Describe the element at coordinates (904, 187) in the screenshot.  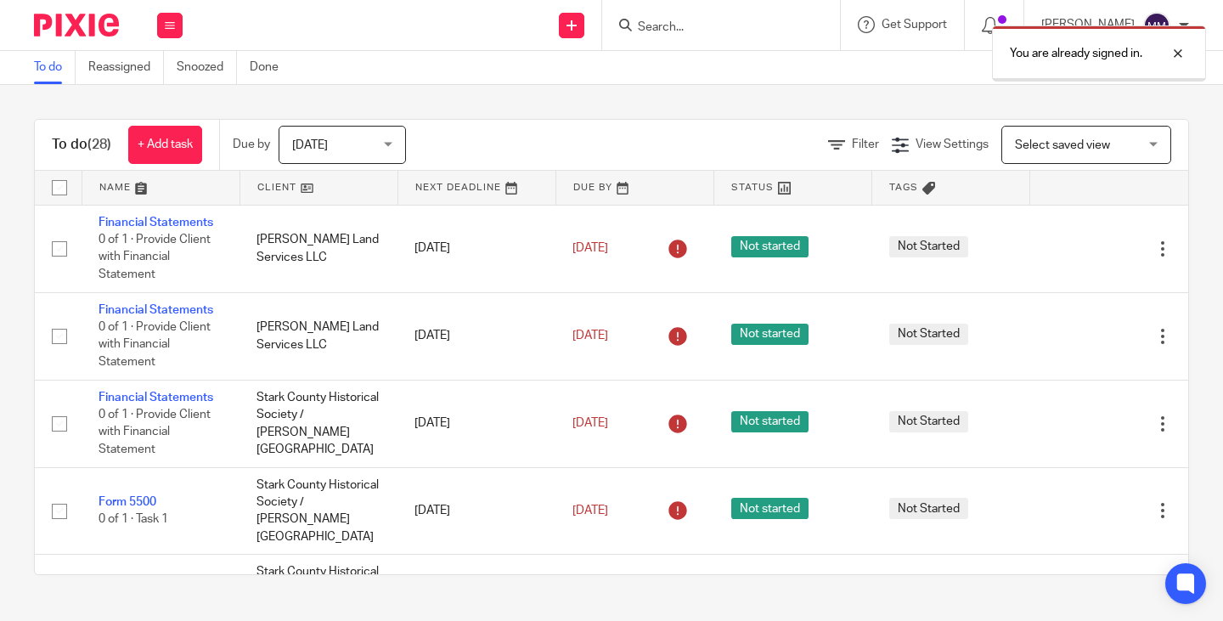
I see `span: Tags` at that location.